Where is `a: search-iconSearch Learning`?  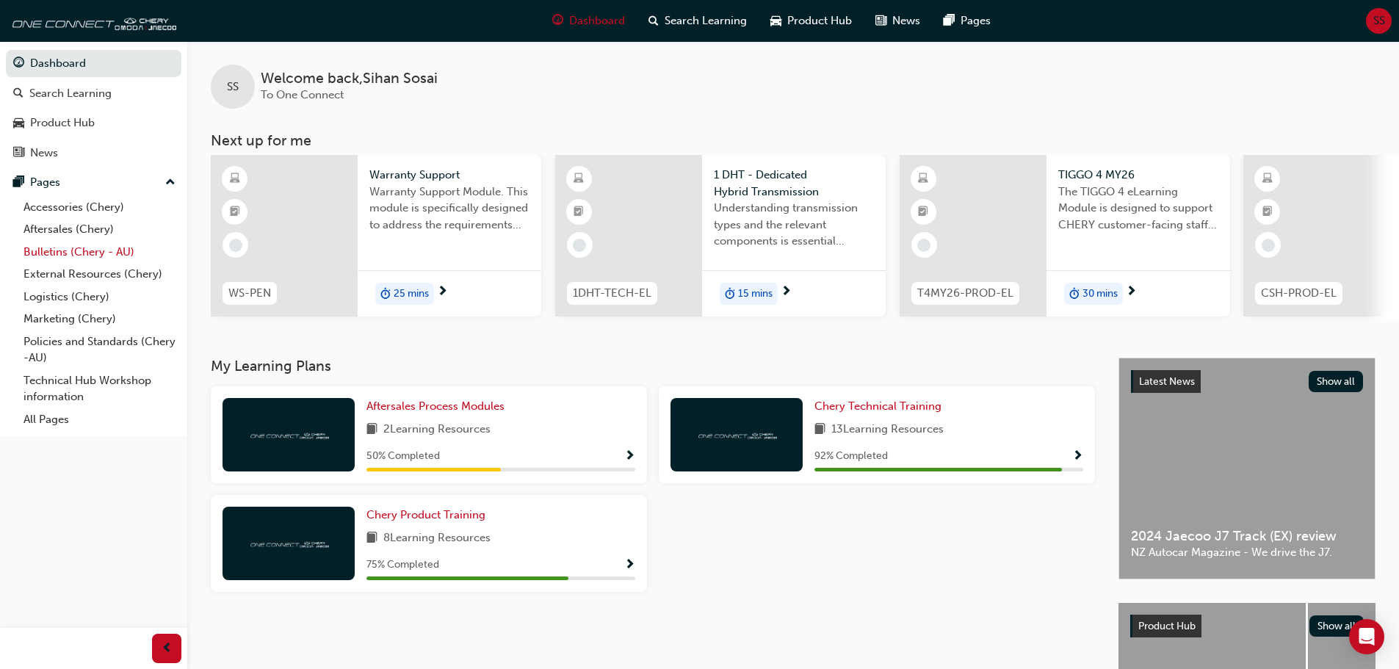
a: search-iconSearch Learning is located at coordinates (698, 21).